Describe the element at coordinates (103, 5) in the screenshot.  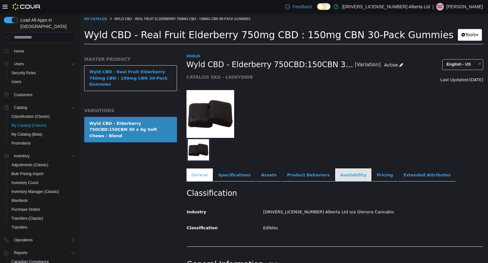
I see `span: Wyld CBD - Real Fruit Elderberry 750mg CBD : 150mg CBN 30-Pack Gummies` at that location.